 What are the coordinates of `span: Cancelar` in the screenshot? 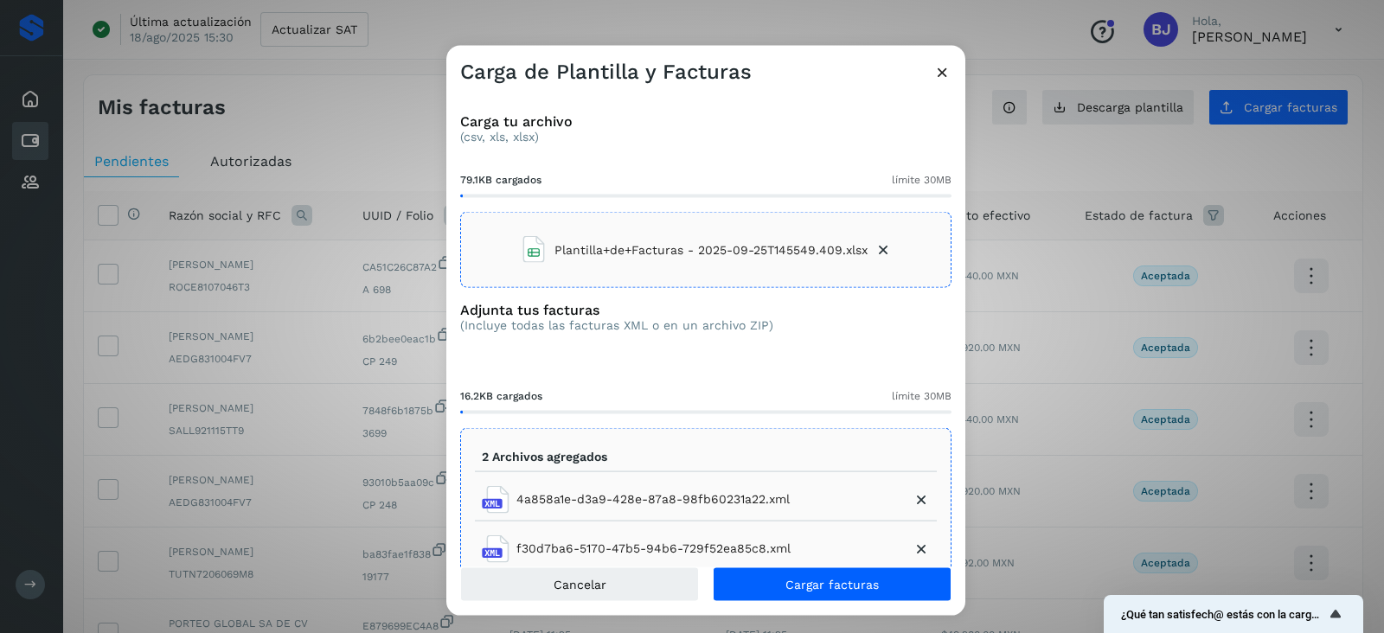 It's located at (579, 584).